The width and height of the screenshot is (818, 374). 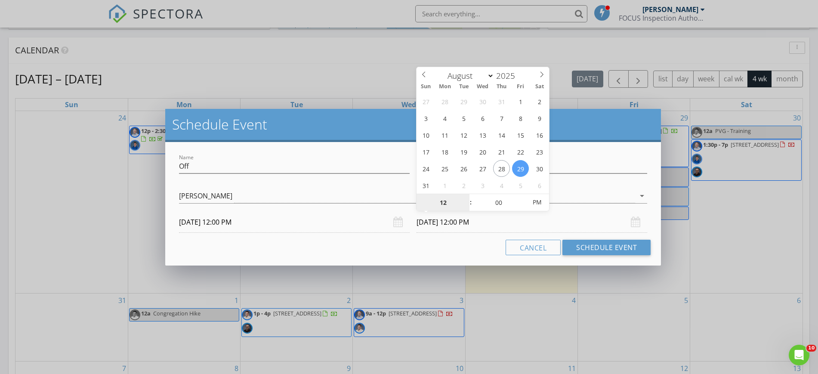 What do you see at coordinates (501, 118) in the screenshot?
I see `span: August 7, 2025` at bounding box center [501, 118].